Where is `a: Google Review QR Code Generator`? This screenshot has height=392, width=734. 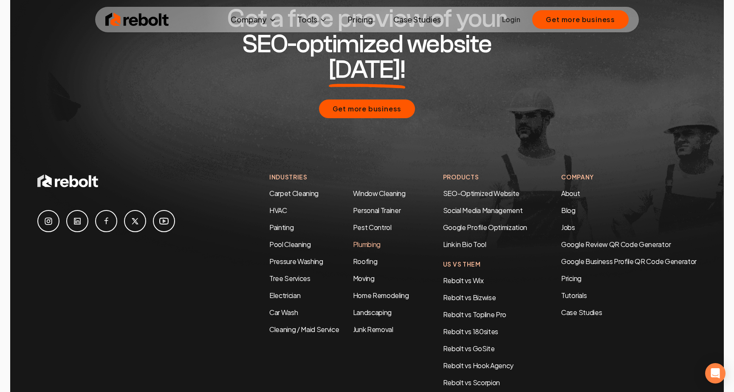
a: Google Review QR Code Generator is located at coordinates (616, 244).